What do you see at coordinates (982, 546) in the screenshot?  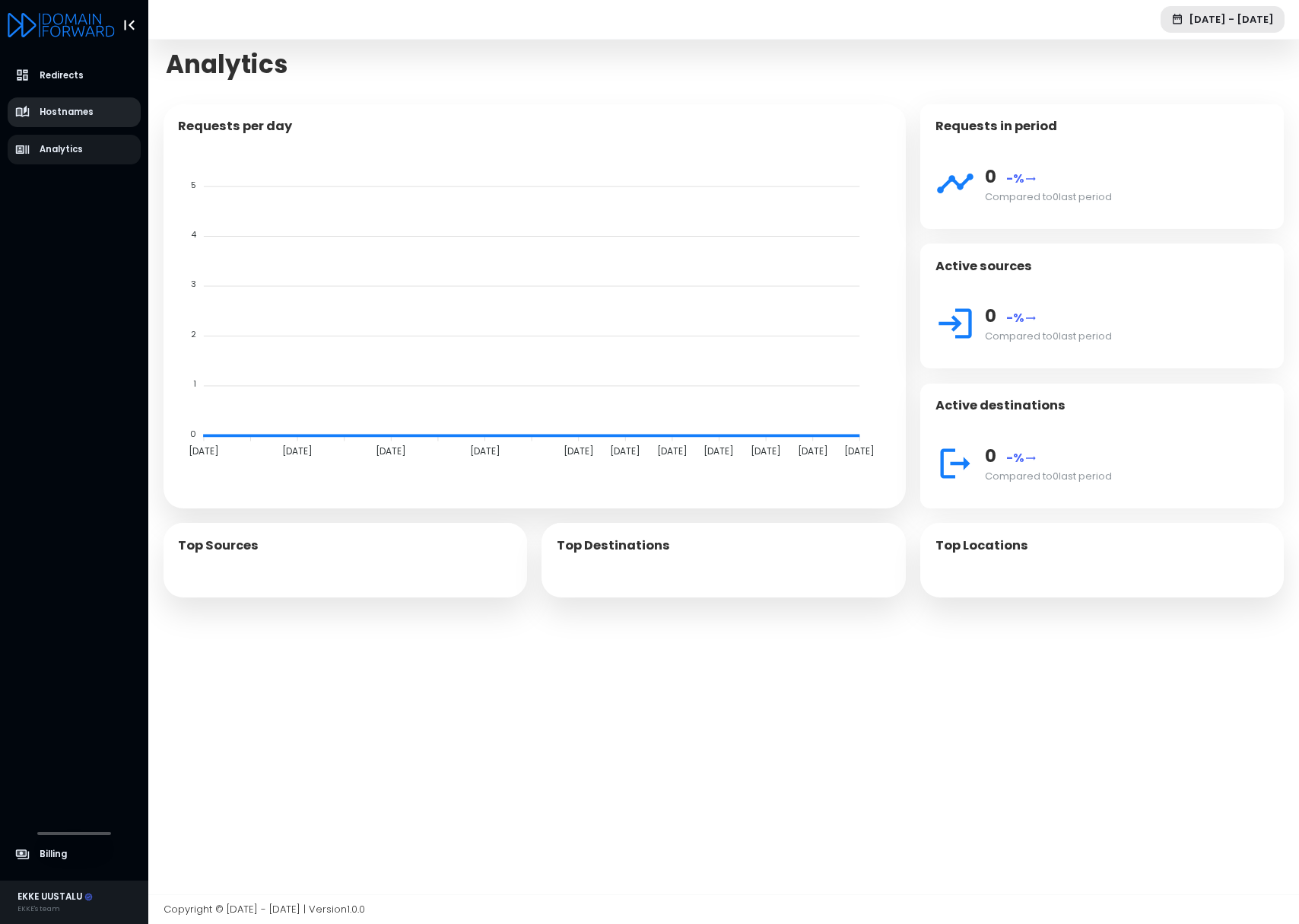 I see `h5: Top Locations` at bounding box center [982, 546].